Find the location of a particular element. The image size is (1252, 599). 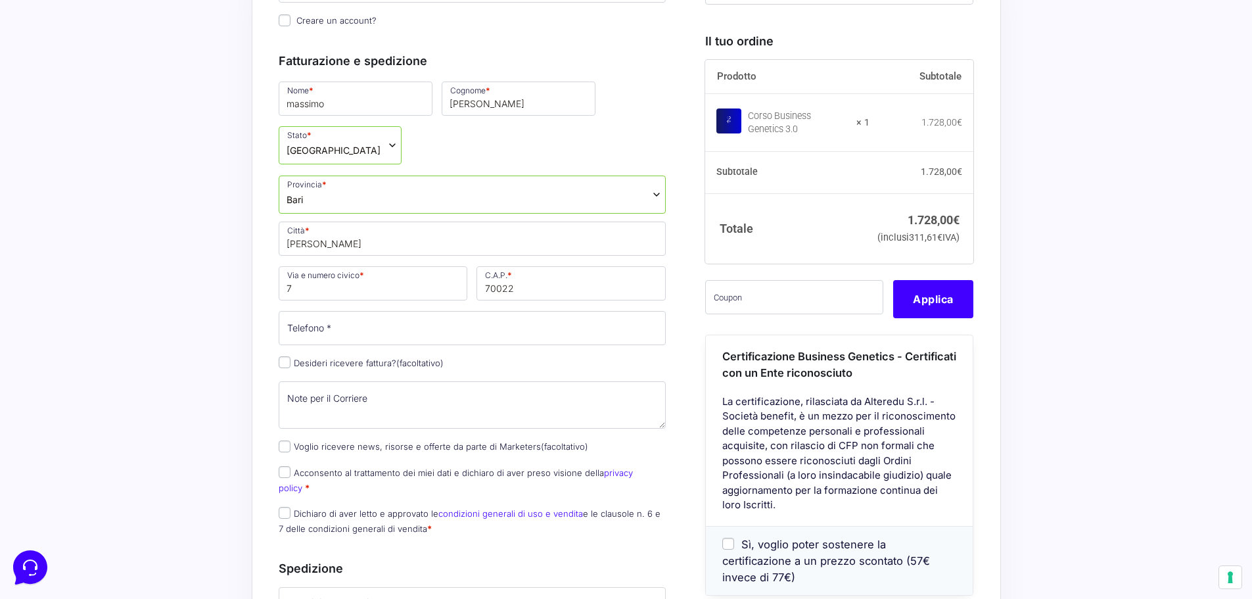

th: Totale is located at coordinates (787, 228).